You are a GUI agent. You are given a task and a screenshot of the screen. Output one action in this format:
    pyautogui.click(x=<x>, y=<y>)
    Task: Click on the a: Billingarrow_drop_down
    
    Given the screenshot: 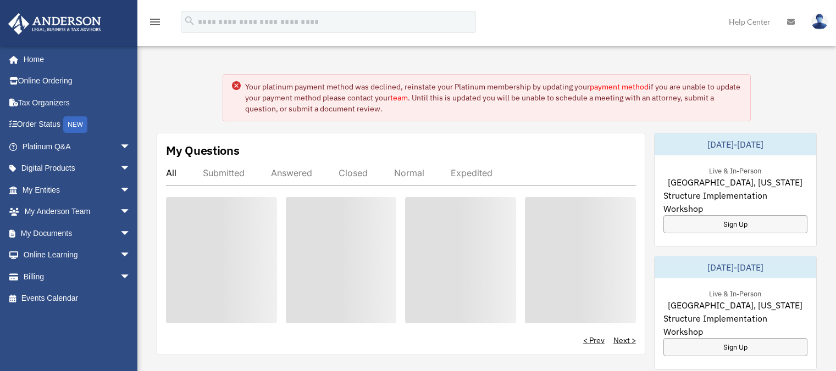 What is the action you would take?
    pyautogui.click(x=77, y=277)
    